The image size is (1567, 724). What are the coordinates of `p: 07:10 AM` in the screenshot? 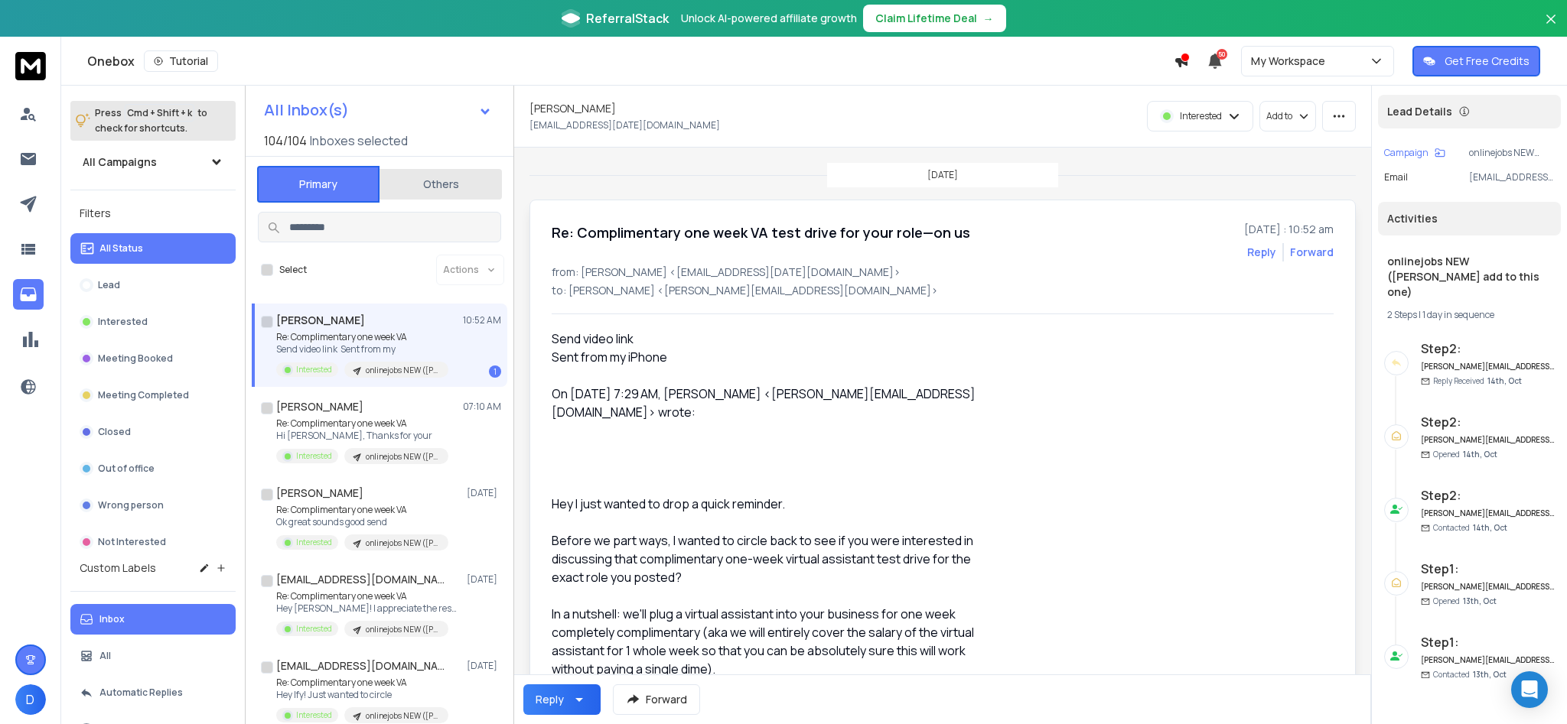 It's located at (482, 407).